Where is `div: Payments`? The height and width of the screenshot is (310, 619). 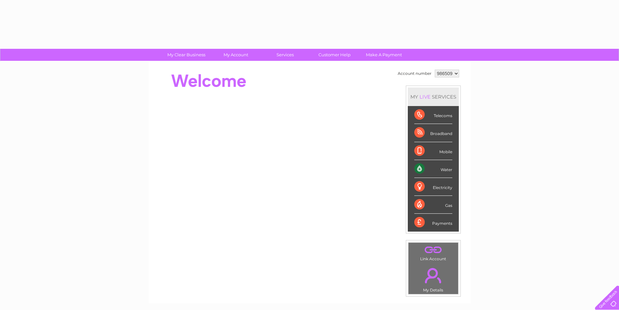
div: Payments is located at coordinates (433, 222).